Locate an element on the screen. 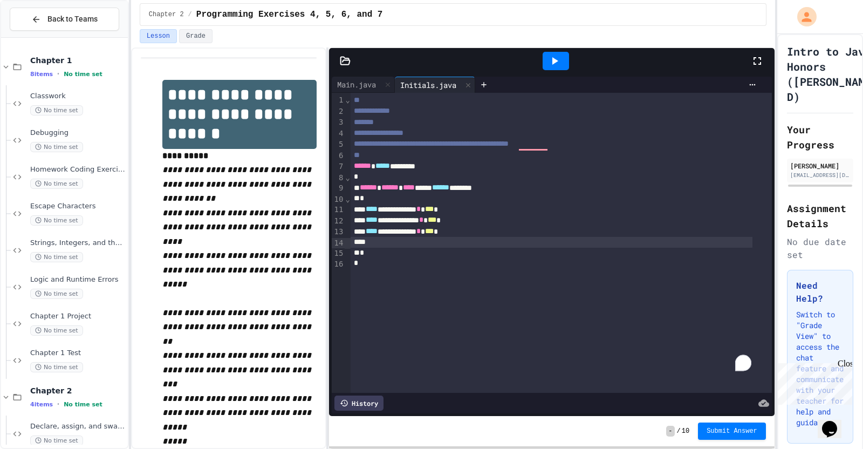  div: 5 is located at coordinates (338, 145).